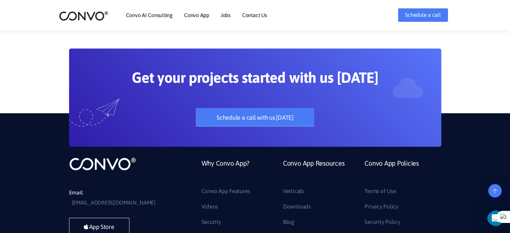 This screenshot has height=233, width=510. Describe the element at coordinates (392, 171) in the screenshot. I see `a: Convo App Policies` at that location.